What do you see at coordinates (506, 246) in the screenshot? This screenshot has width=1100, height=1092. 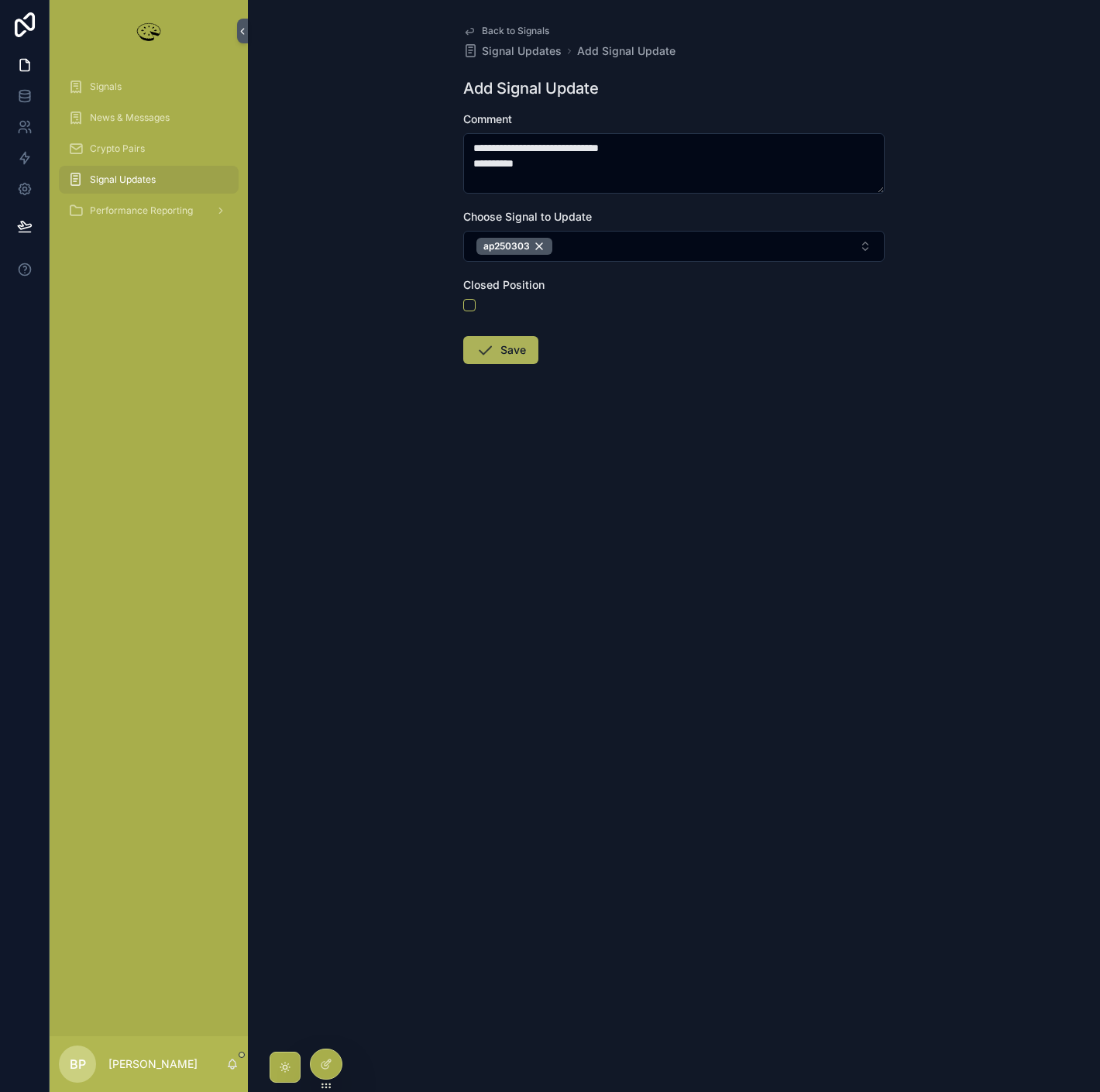 I see `span: ap250303` at bounding box center [506, 246].